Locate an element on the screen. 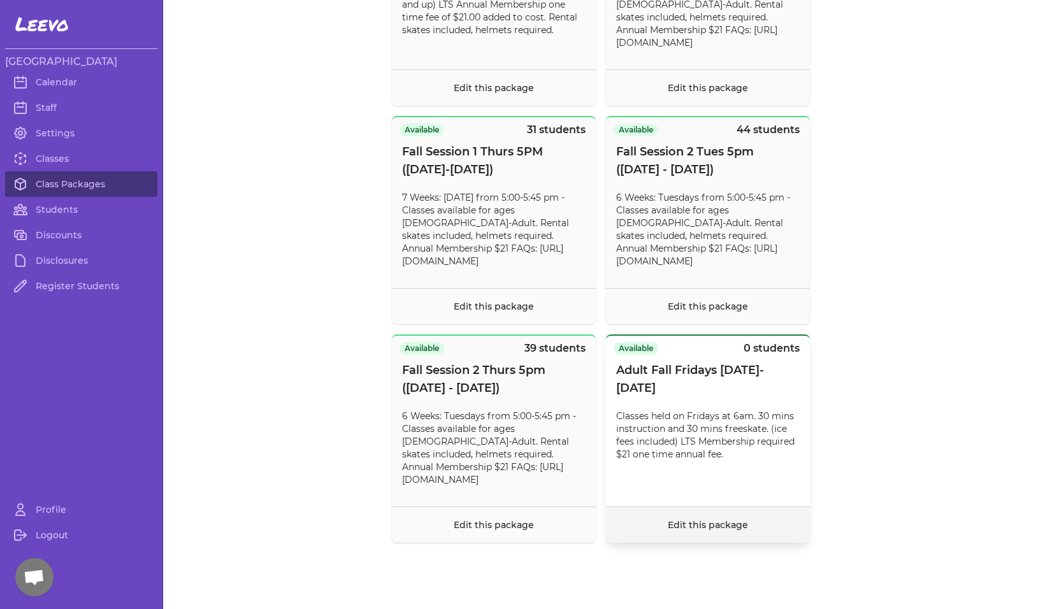  a: Settings is located at coordinates (81, 133).